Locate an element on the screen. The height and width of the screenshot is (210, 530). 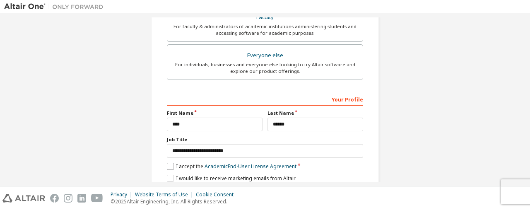
label: I would like to receive marketing emails from Altair is located at coordinates (231, 178).